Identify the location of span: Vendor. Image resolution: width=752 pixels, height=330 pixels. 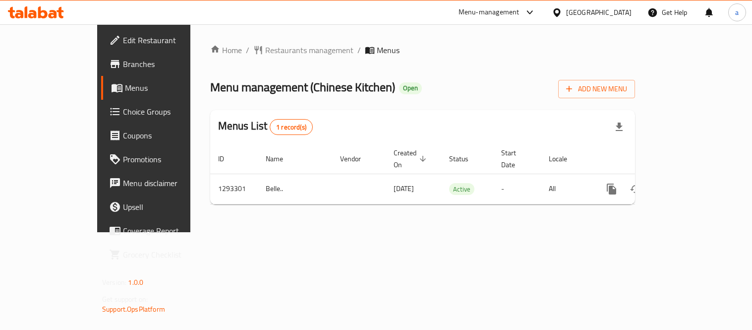
(357, 159).